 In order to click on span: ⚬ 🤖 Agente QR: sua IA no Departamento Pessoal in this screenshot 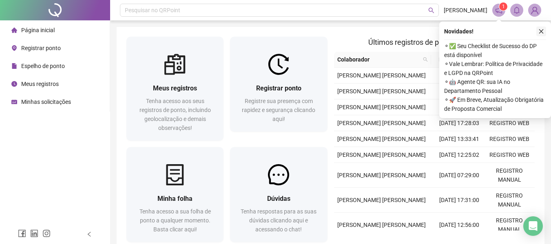, I will do `click(495, 86)`.